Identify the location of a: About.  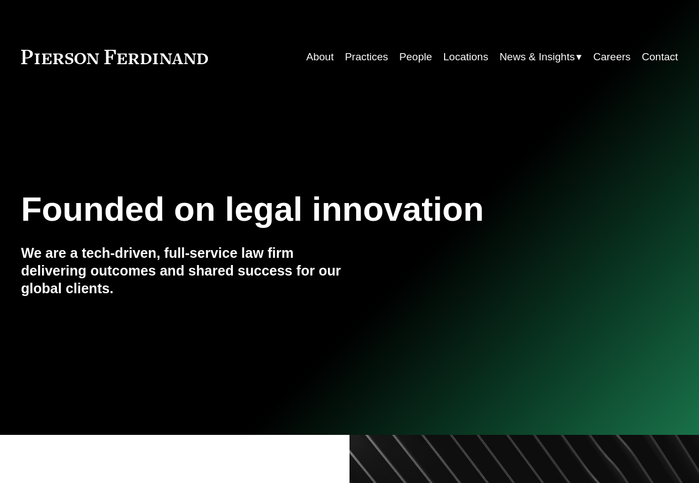
(320, 57).